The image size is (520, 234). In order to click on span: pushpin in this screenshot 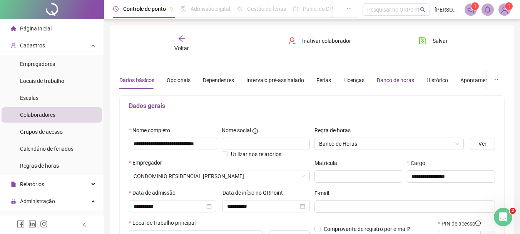, I will do `click(171, 9)`.